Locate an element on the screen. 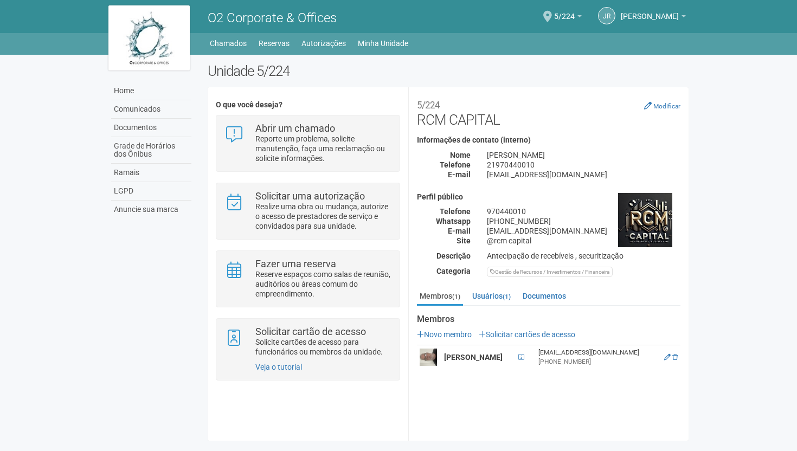 Image resolution: width=797 pixels, height=451 pixels. h2: RCM CAPITAL is located at coordinates (549, 112).